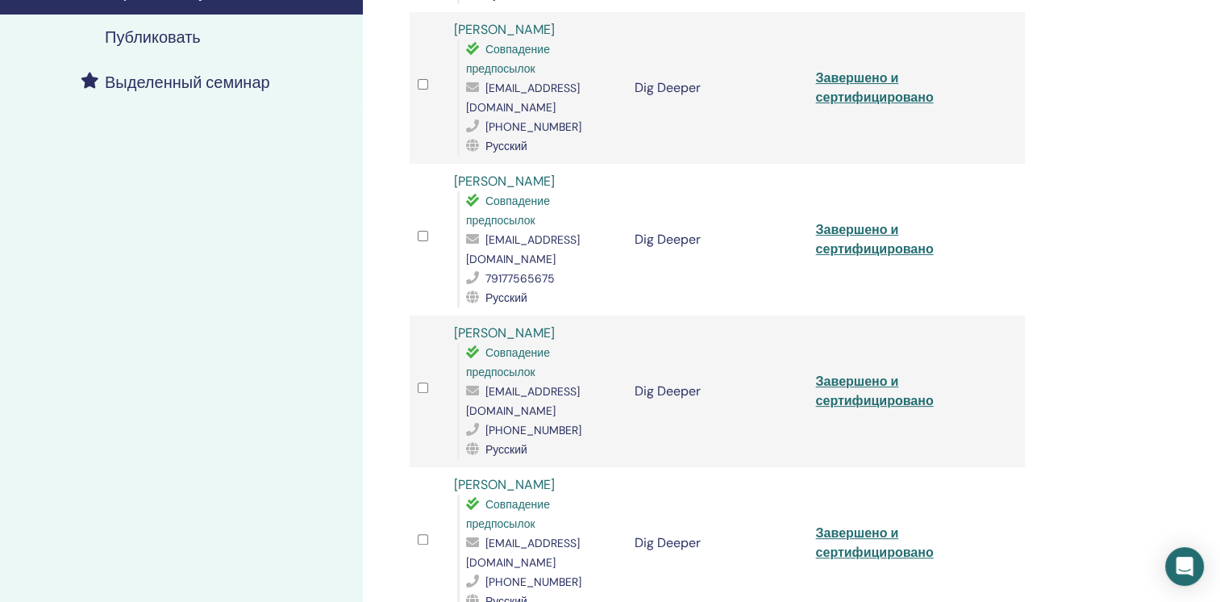 Image resolution: width=1220 pixels, height=602 pixels. What do you see at coordinates (1185, 566) in the screenshot?
I see `div: Open Intercom Messenger` at bounding box center [1185, 566].